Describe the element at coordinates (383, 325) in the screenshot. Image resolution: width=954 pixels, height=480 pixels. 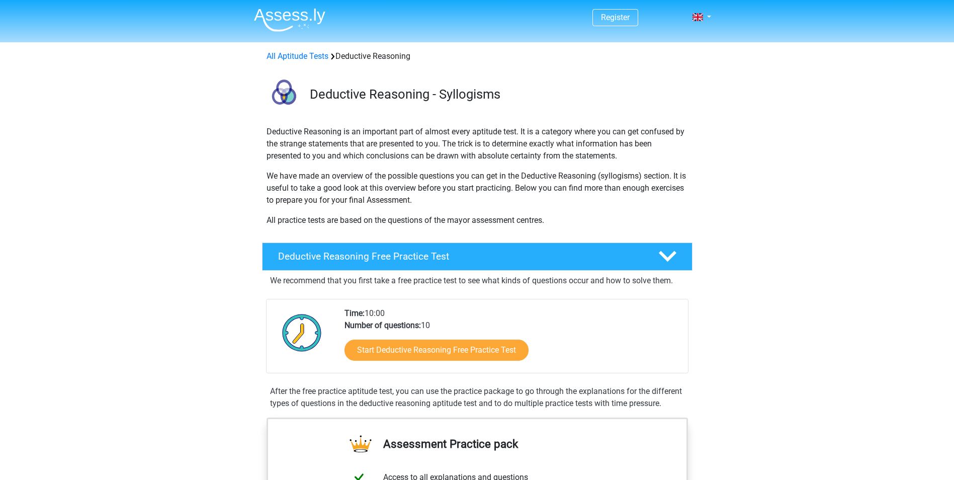
I see `b: Number of questions:` at that location.